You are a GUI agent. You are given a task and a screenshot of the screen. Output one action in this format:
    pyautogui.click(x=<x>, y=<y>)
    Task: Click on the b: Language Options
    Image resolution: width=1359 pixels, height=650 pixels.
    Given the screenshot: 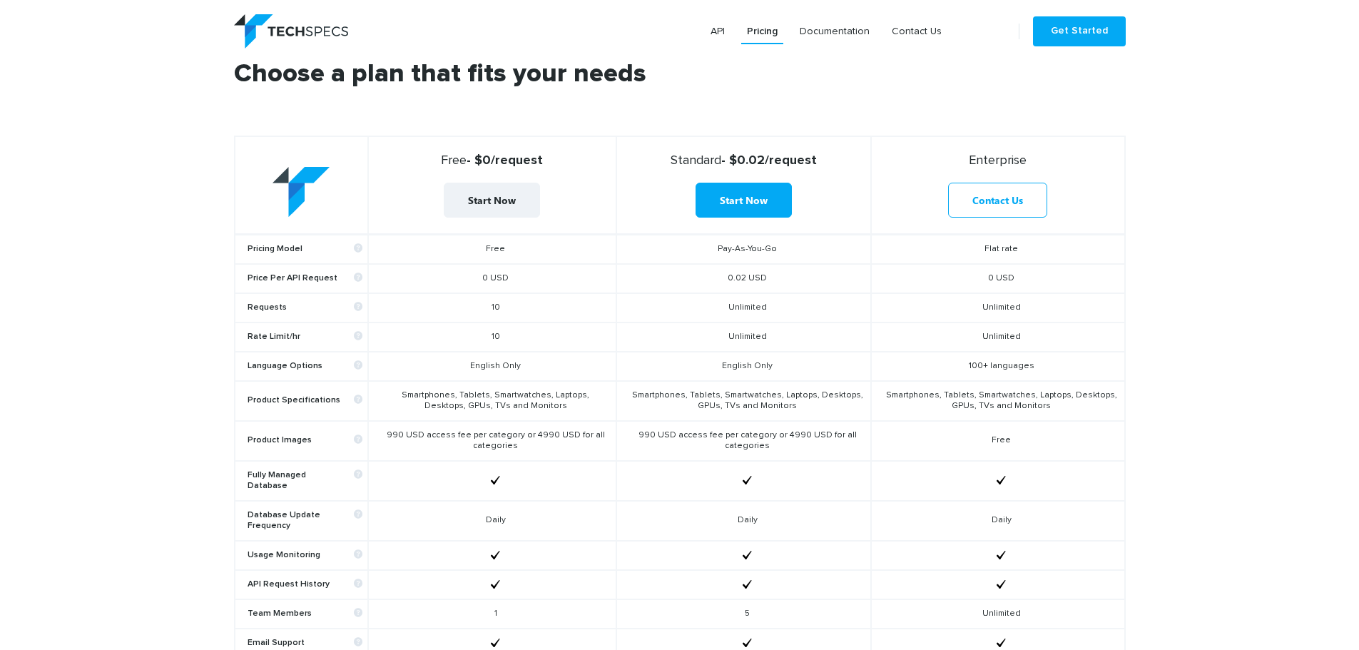 What is the action you would take?
    pyautogui.click(x=305, y=366)
    